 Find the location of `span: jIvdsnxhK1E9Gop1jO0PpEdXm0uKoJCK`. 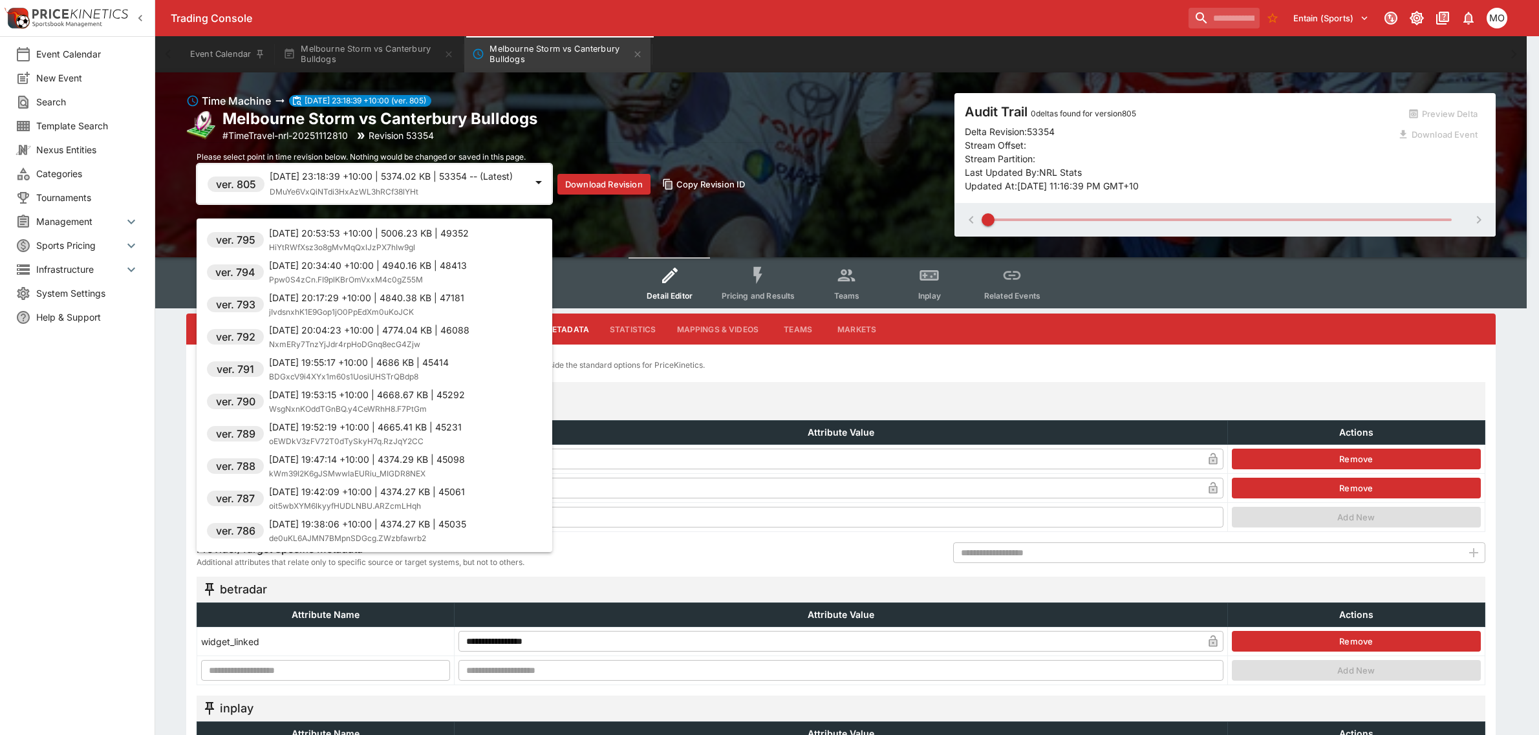

span: jIvdsnxhK1E9Gop1jO0PpEdXm0uKoJCK is located at coordinates (341, 312).